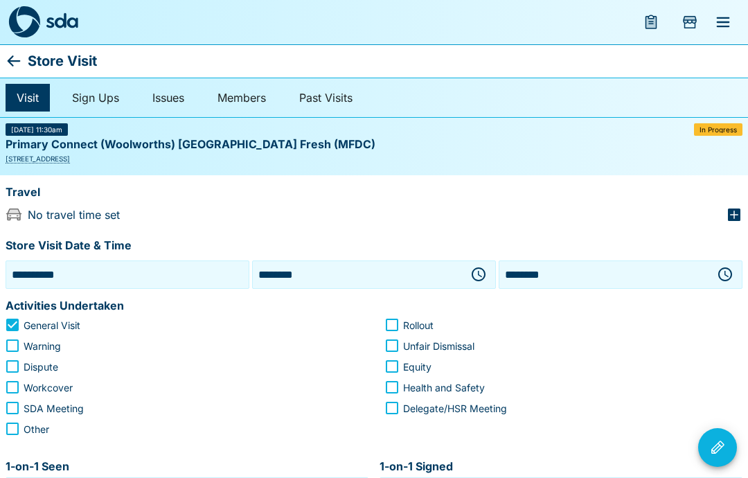 This screenshot has width=748, height=478. Describe the element at coordinates (444, 387) in the screenshot. I see `span: Health and Safety` at that location.